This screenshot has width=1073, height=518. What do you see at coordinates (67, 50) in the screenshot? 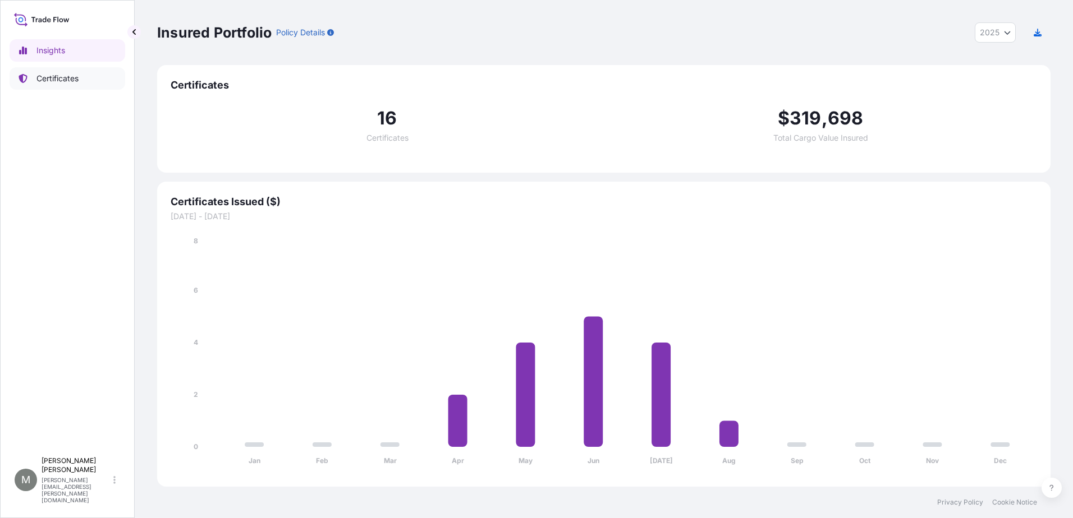
I see `a: Insights` at bounding box center [67, 50].